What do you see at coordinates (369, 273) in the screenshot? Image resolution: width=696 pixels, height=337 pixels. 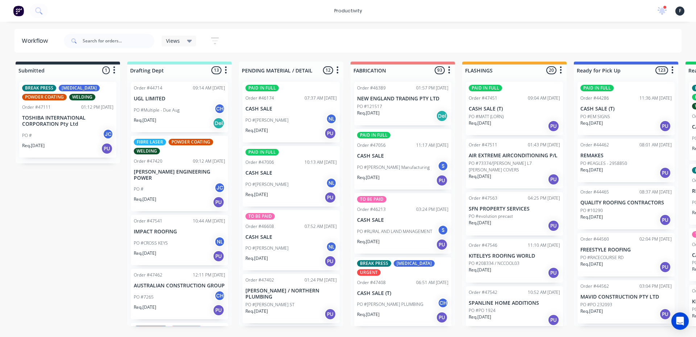 I see `div: URGENT` at bounding box center [369, 273].